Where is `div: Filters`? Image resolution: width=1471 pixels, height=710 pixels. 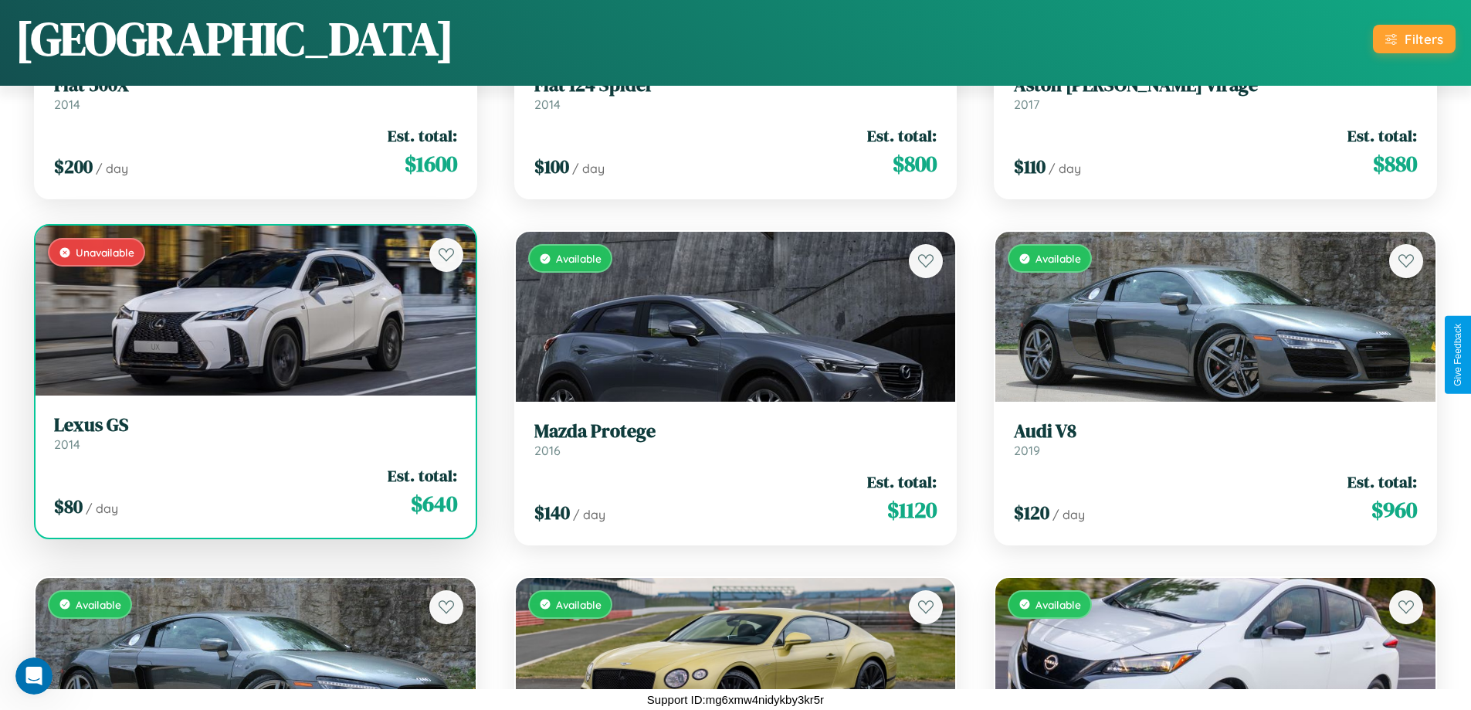
div: Filters is located at coordinates (1424, 39).